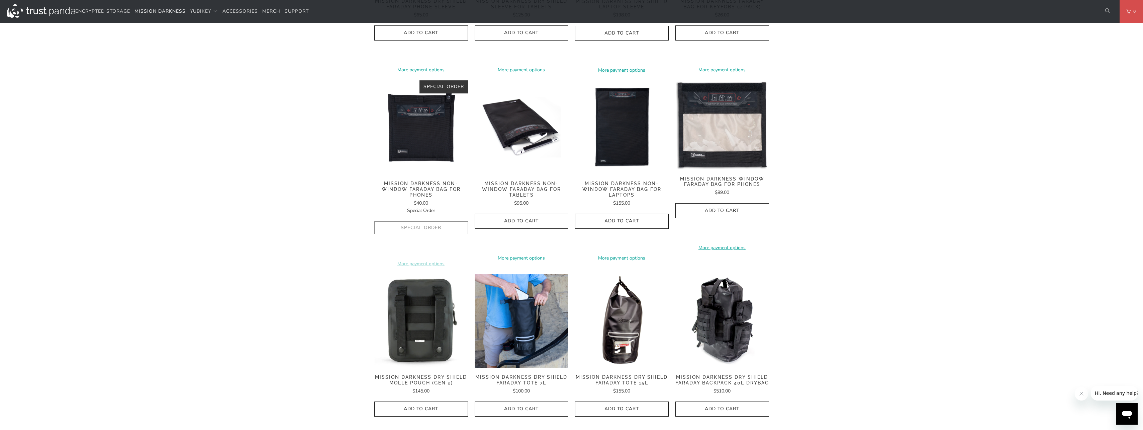 The width and height of the screenshot is (1143, 430). I want to click on a: Mission Darkness Dry Shield Faraday Tote 7L $100.00, so click(522, 384).